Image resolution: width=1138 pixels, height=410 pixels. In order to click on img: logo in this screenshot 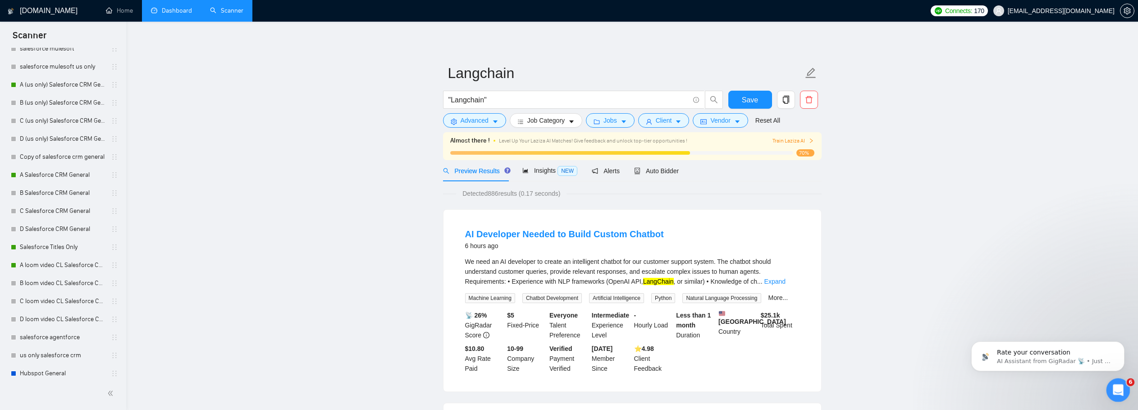, I will do `click(11, 11)`.